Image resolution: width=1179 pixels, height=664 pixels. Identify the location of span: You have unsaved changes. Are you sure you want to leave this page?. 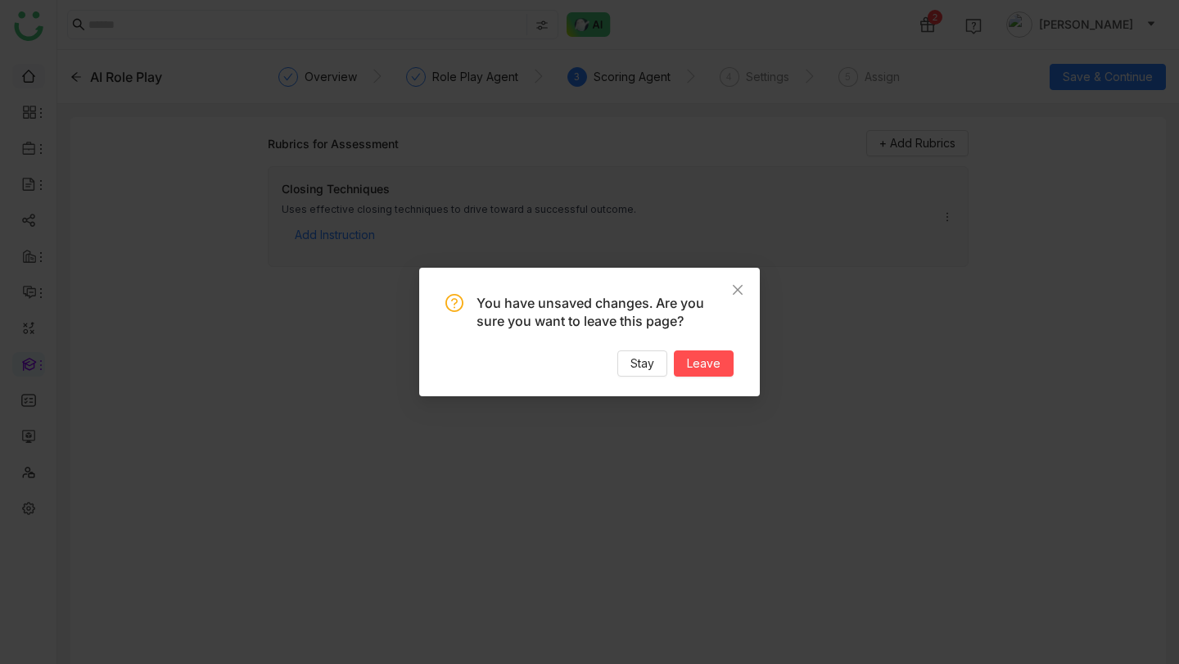
(590, 312).